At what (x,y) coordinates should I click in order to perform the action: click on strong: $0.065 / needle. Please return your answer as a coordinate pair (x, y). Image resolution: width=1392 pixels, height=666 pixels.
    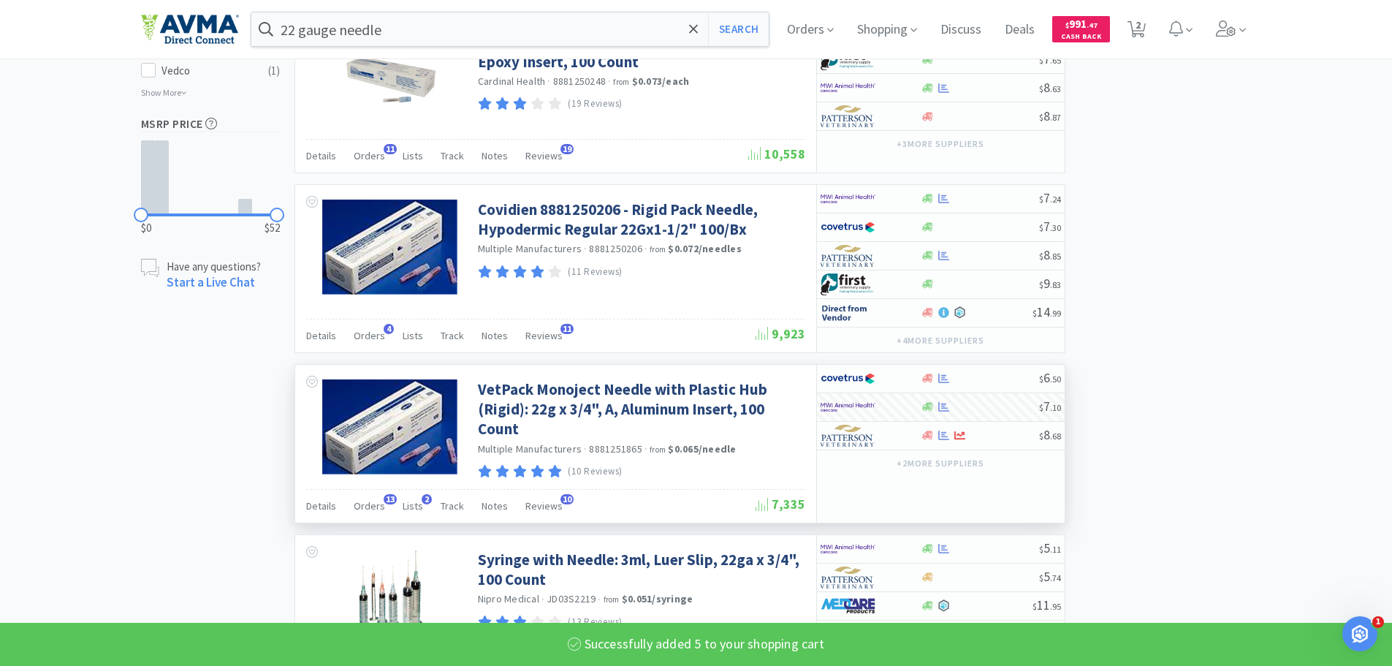
    Looking at the image, I should click on (701, 449).